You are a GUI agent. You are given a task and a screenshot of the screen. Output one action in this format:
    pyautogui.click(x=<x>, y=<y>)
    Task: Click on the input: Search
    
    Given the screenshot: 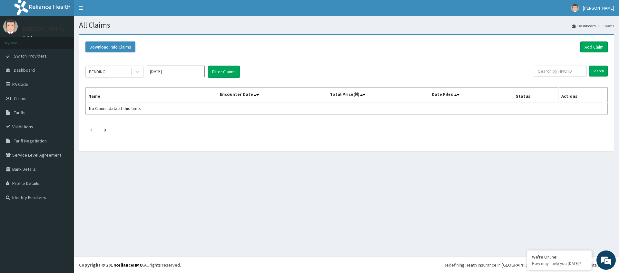 What is the action you would take?
    pyautogui.click(x=598, y=71)
    